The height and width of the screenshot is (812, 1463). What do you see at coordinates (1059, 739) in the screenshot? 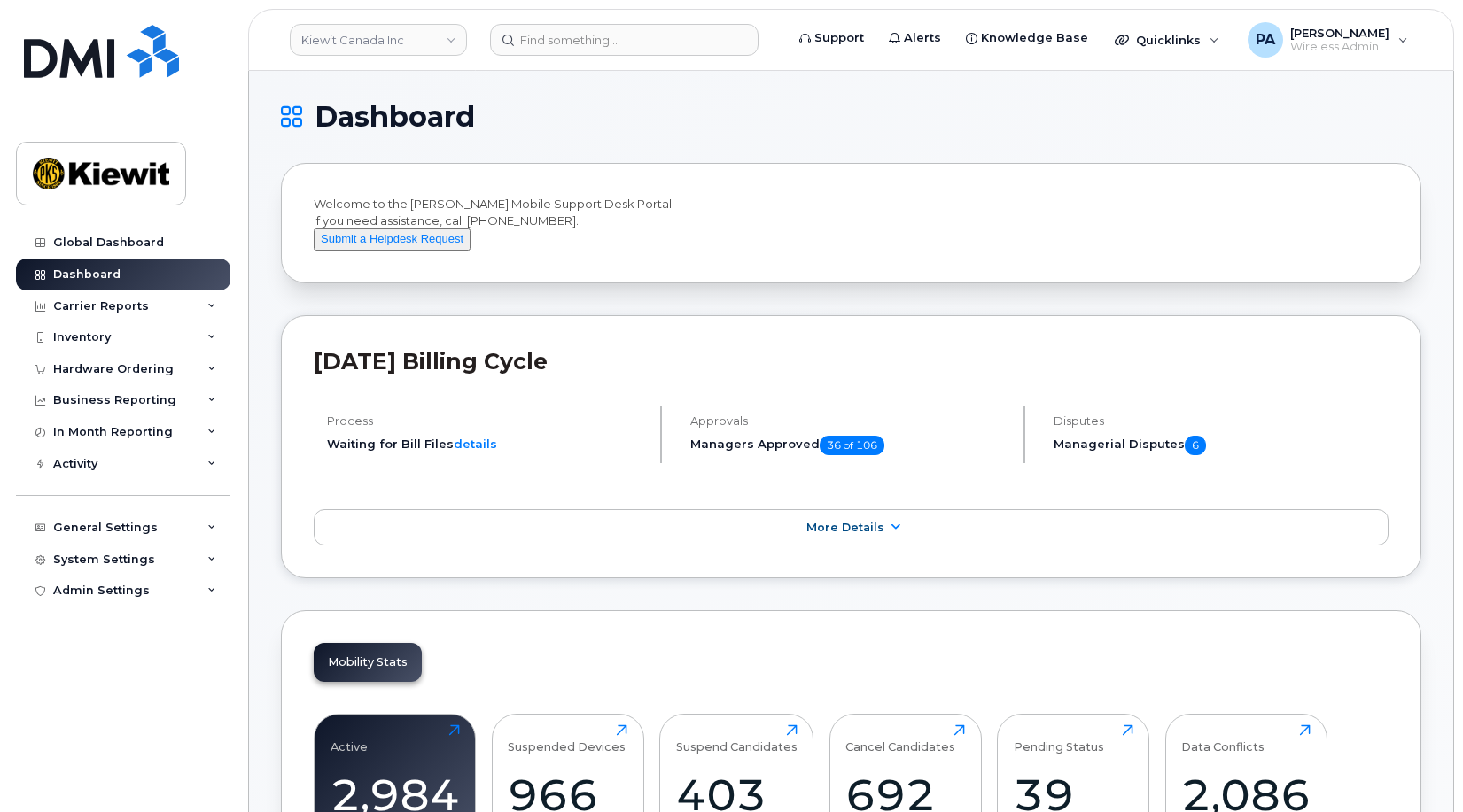
I see `div: Pending Status` at bounding box center [1059, 739].